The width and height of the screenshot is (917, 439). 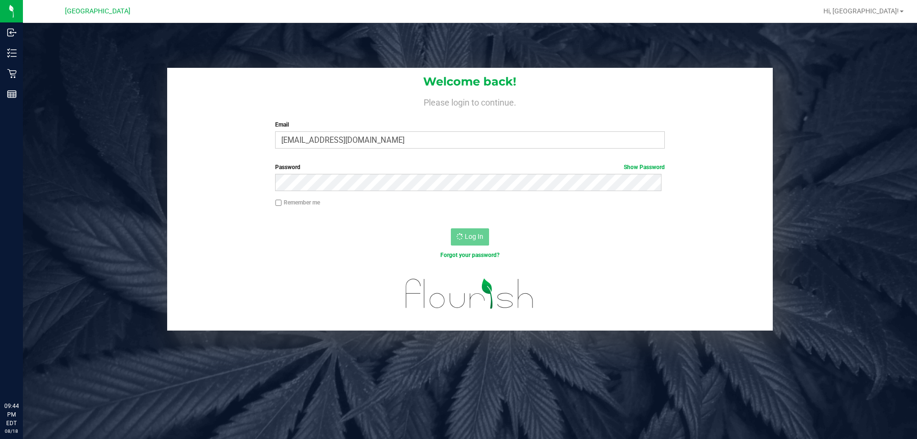 What do you see at coordinates (12, 74) in the screenshot?
I see `inline-svg: Retail` at bounding box center [12, 74].